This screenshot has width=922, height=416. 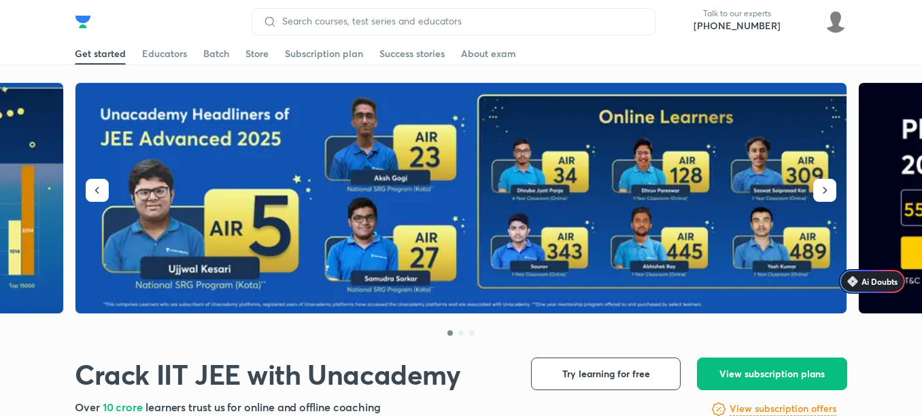 I want to click on a: Batch, so click(x=216, y=54).